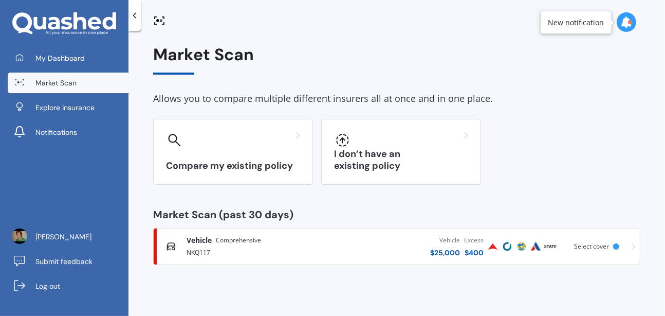  I want to click on h3: I don’t have an existing policy, so click(401, 160).